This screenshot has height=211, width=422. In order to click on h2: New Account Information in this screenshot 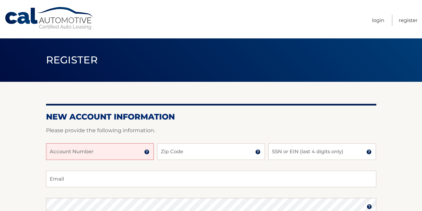, I will do `click(211, 117)`.